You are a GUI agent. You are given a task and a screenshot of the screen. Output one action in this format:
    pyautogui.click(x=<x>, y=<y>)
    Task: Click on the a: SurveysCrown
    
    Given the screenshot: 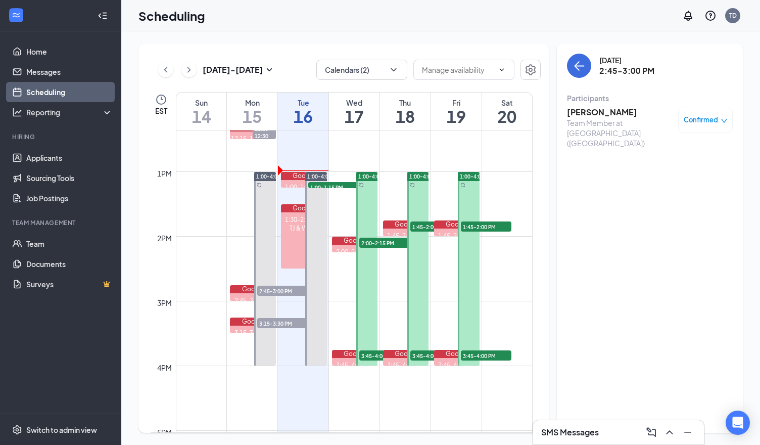 What is the action you would take?
    pyautogui.click(x=69, y=284)
    